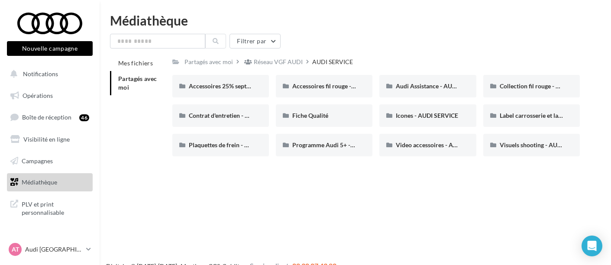  What do you see at coordinates (55, 208) in the screenshot?
I see `span: PLV et print personnalisable` at bounding box center [55, 208].